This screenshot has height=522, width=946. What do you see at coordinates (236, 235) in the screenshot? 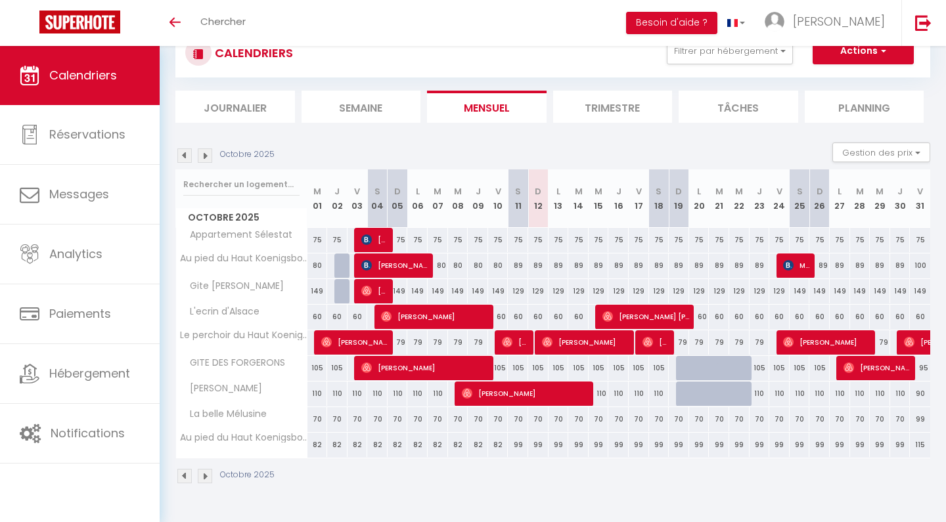
I see `span: Appartement Sélestat` at bounding box center [236, 235].